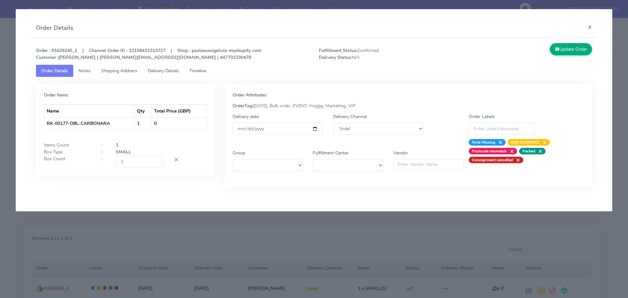 Image resolution: width=628 pixels, height=298 pixels. I want to click on div: Box Type, so click(68, 152).